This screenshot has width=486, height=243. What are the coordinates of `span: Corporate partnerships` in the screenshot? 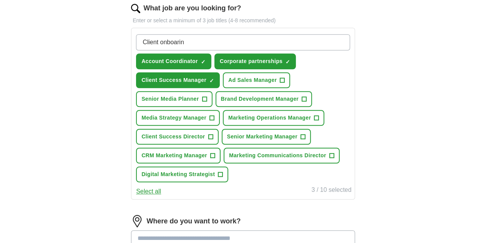 It's located at (251, 61).